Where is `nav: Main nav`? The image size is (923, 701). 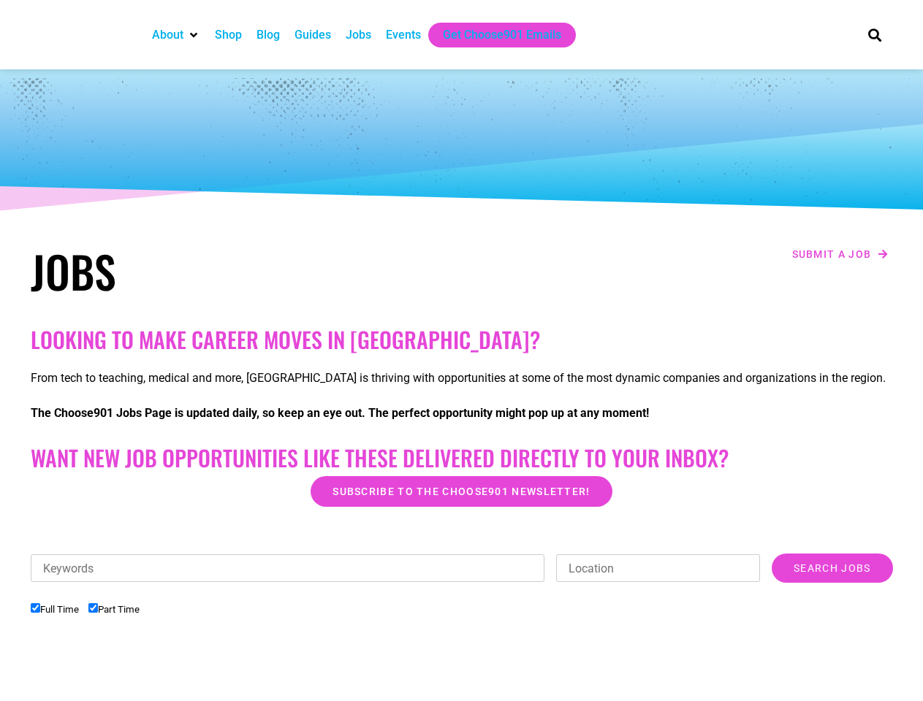 nav: Main nav is located at coordinates (494, 35).